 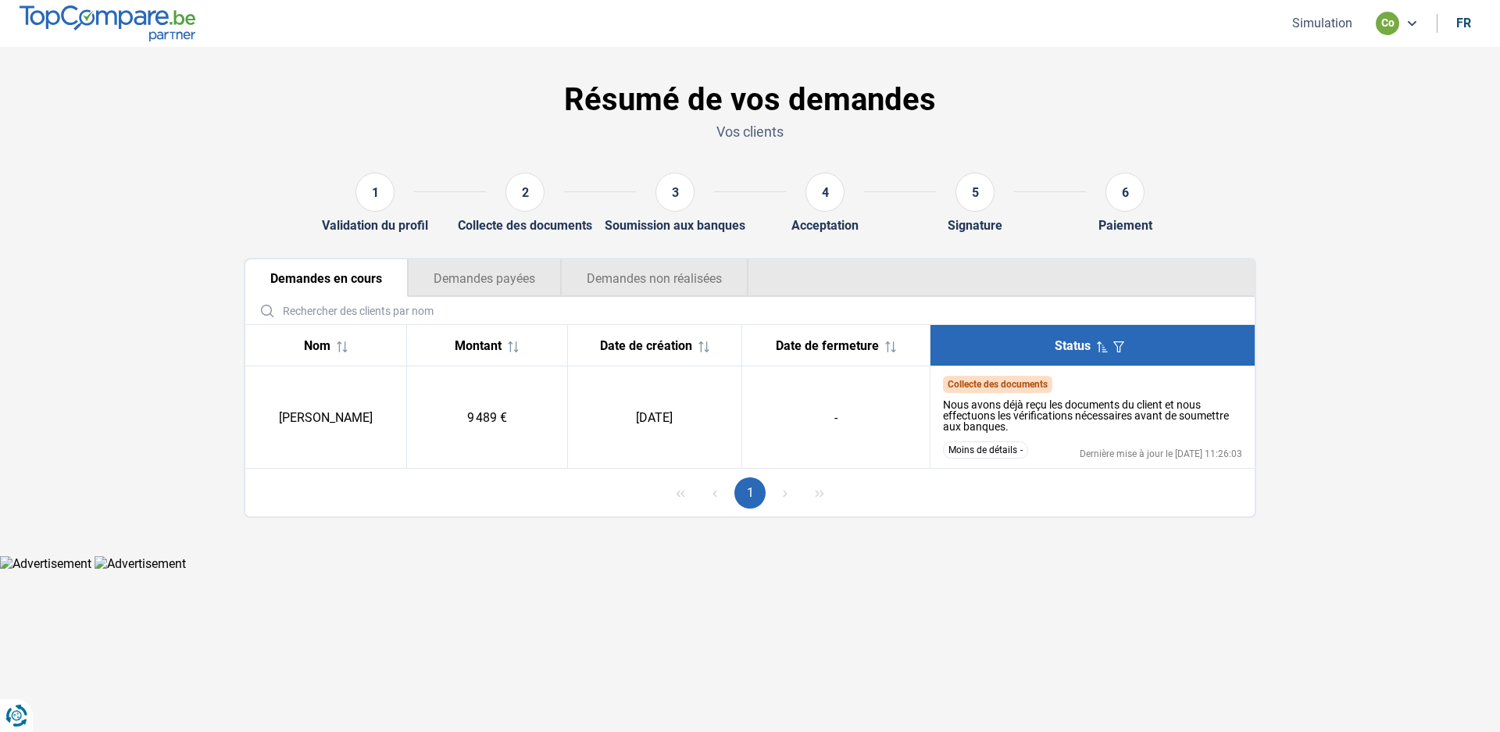 I want to click on span: Status, so click(x=1072, y=345).